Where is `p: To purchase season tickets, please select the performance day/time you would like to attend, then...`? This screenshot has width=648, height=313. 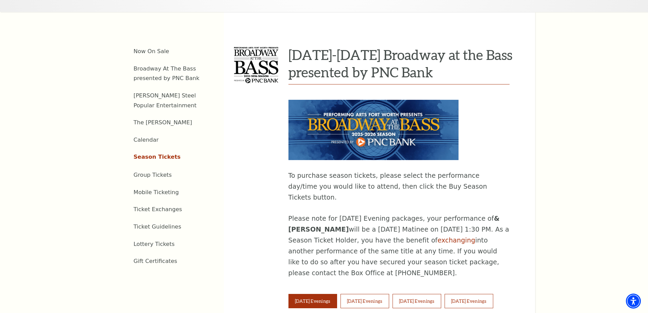
p: To purchase season tickets, please select the performance day/time you would like to attend, then... is located at coordinates (399, 186).